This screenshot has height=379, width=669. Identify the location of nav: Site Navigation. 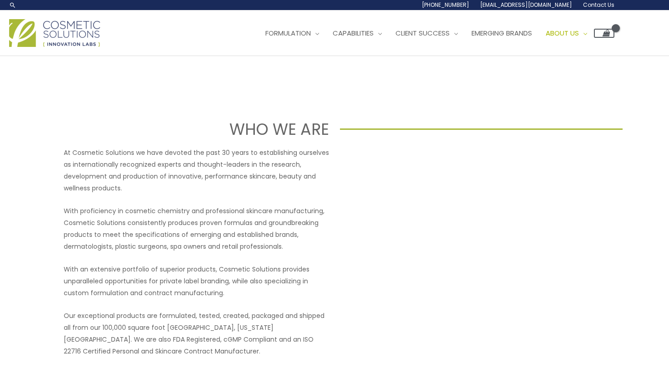
(433, 33).